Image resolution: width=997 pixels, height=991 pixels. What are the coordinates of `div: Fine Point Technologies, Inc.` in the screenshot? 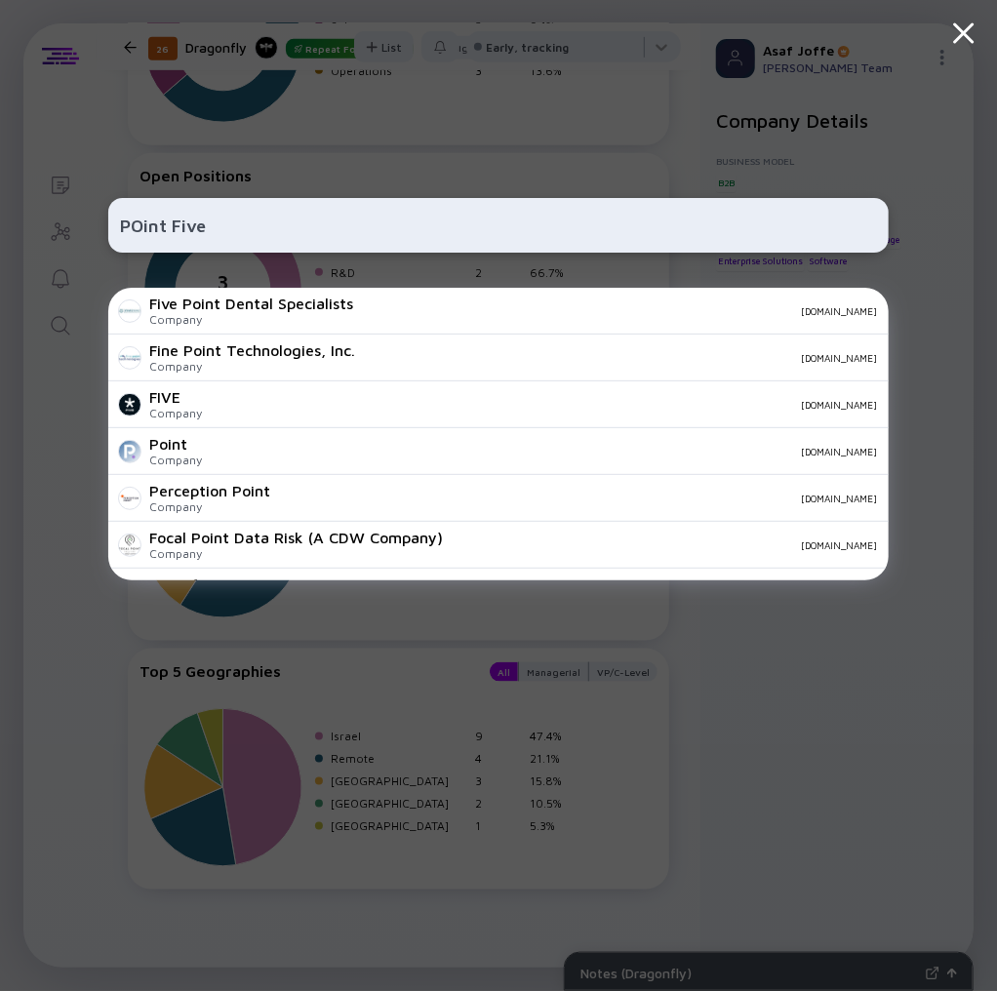 It's located at (252, 350).